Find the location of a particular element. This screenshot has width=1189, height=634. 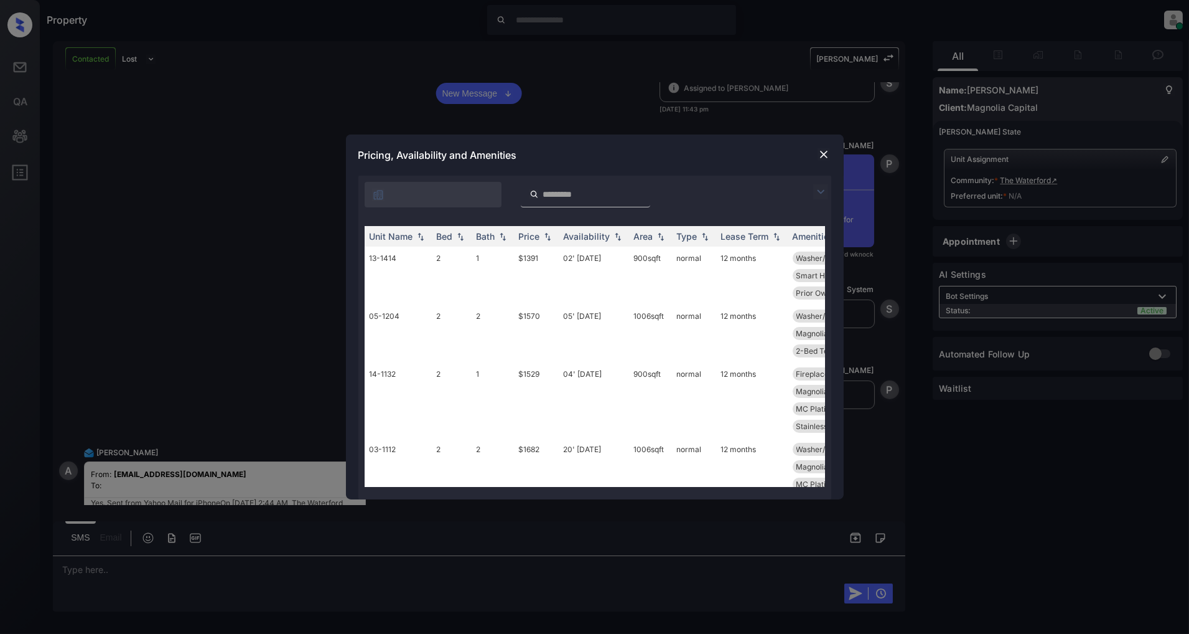

div: Unit Name is located at coordinates (391, 236).